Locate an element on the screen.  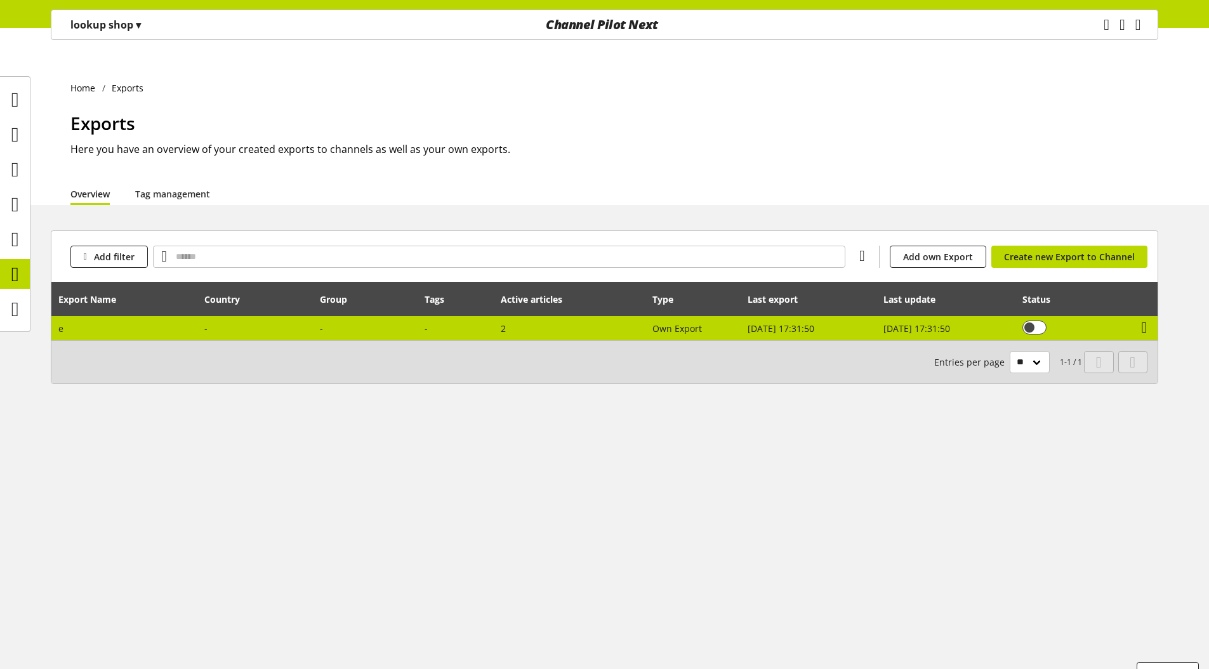
a: Tag management is located at coordinates (173, 194).